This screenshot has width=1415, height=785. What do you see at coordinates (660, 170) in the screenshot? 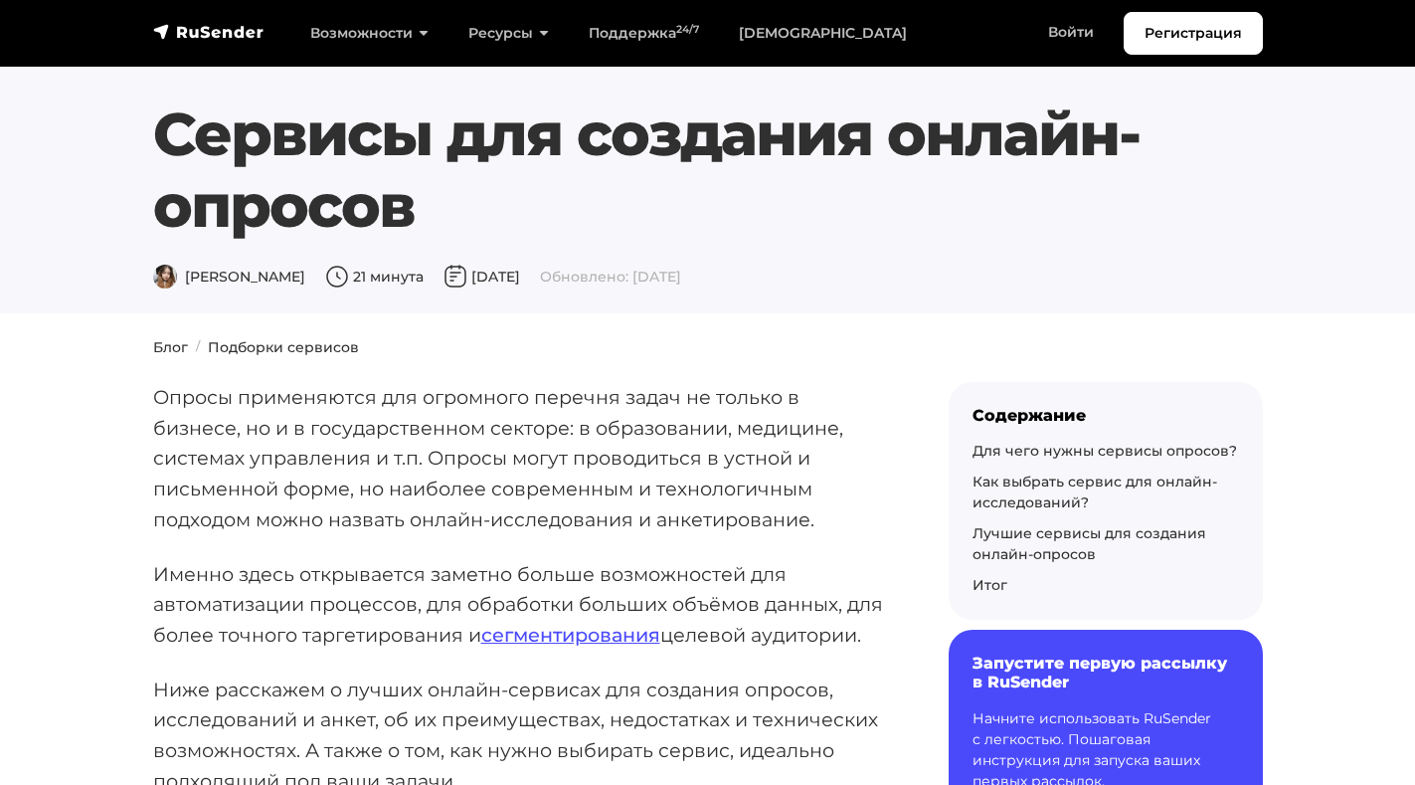
I see `h1: Сервисы для создания онлайн-опросов` at bounding box center [660, 170].